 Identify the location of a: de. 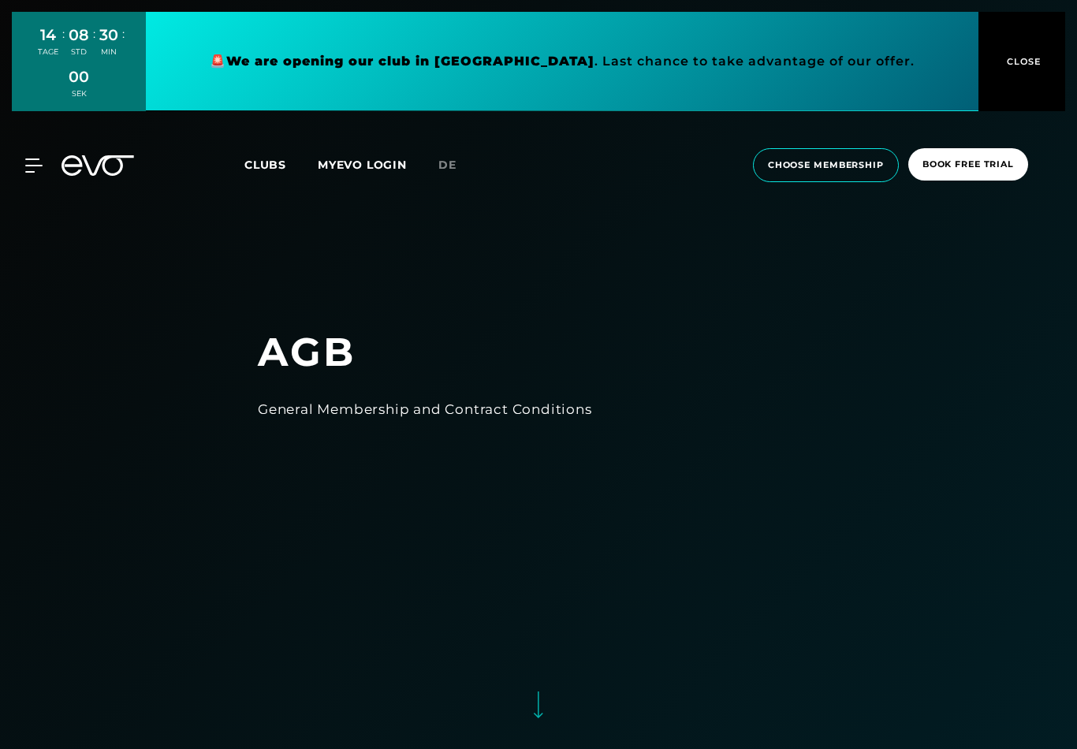
(457, 165).